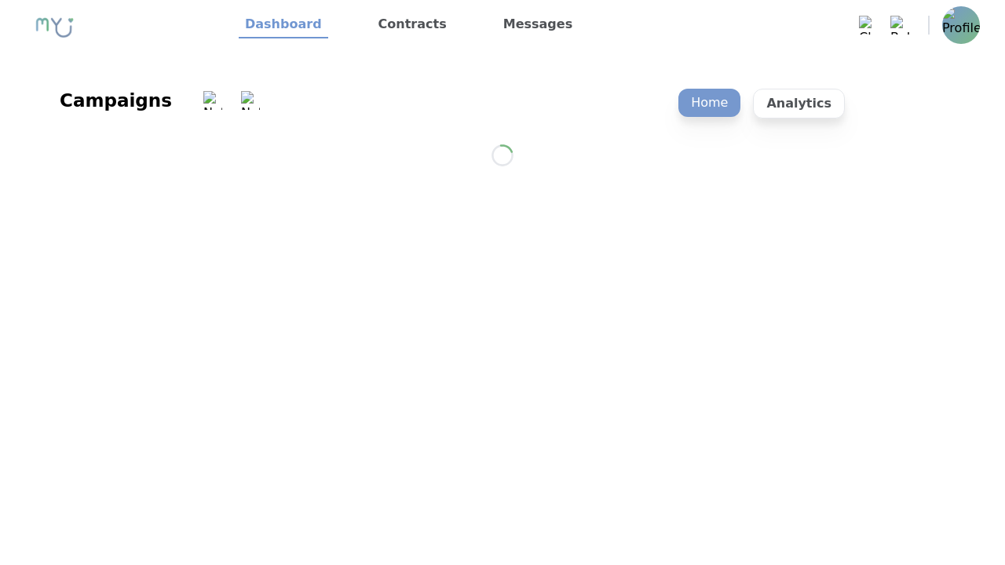 The width and height of the screenshot is (1005, 565). What do you see at coordinates (412, 25) in the screenshot?
I see `a: Contracts` at bounding box center [412, 25].